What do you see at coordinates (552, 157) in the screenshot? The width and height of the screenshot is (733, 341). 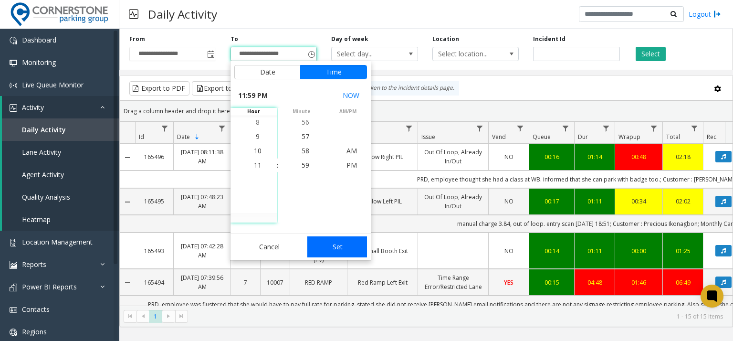 I see `div: 00:16` at bounding box center [552, 157].